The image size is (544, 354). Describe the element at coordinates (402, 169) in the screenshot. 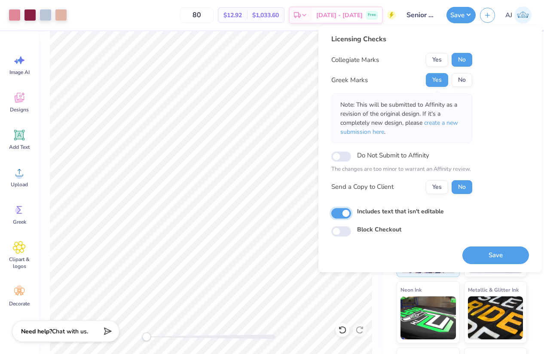

I see `p: The changes are too minor to warrant an Affinity review.` at that location.